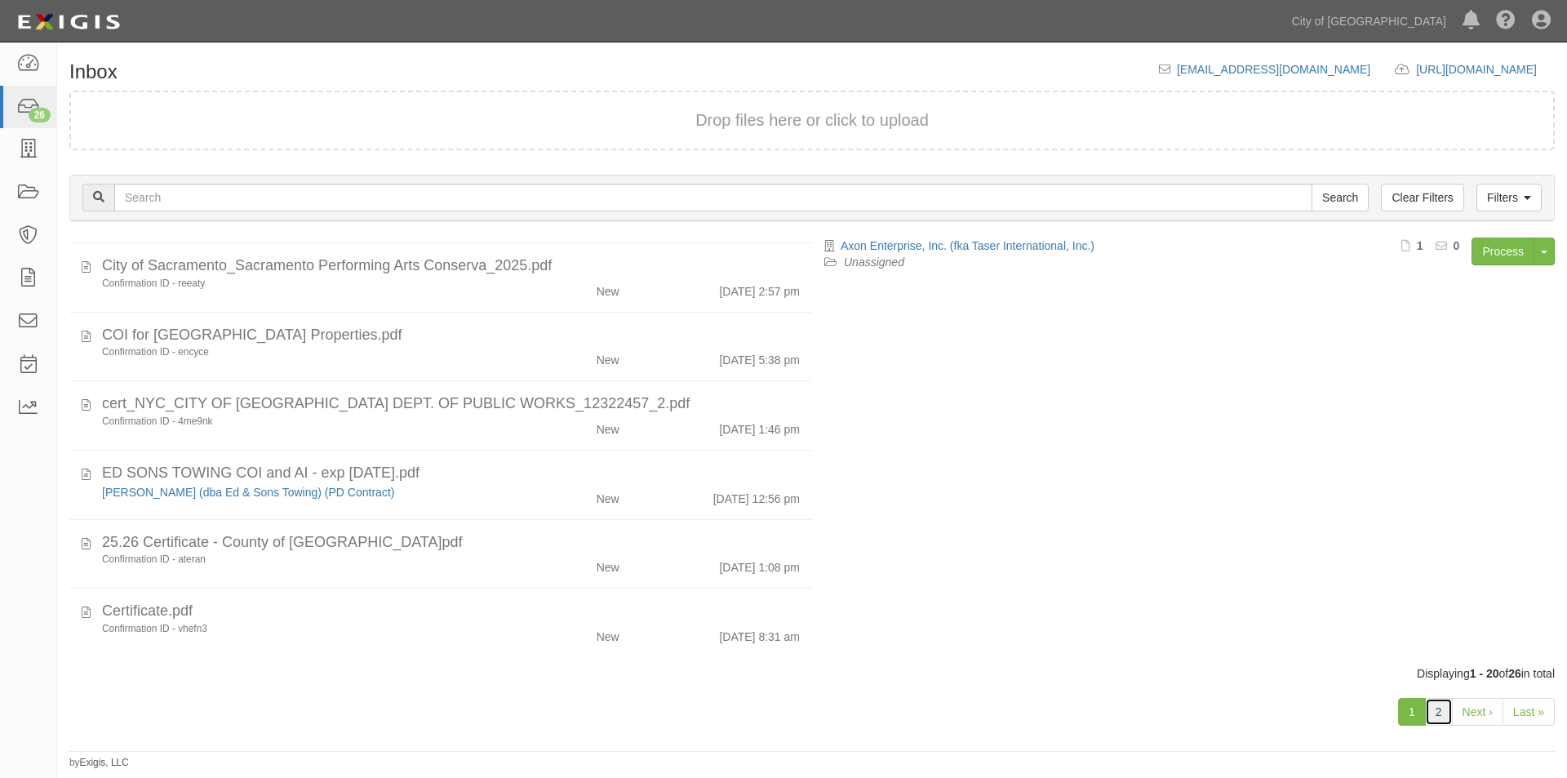 Image resolution: width=1567 pixels, height=778 pixels. I want to click on a: Clear Filters, so click(1422, 198).